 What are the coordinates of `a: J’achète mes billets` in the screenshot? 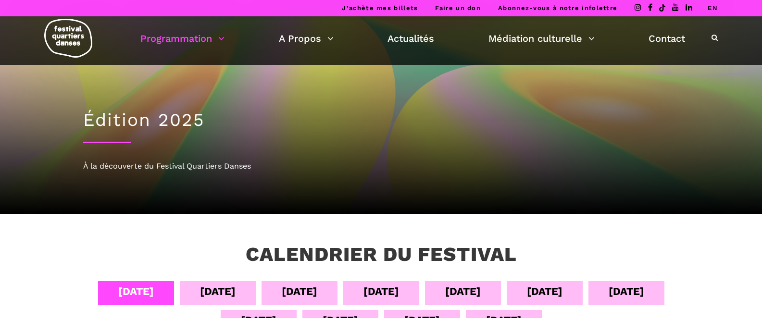 It's located at (380, 8).